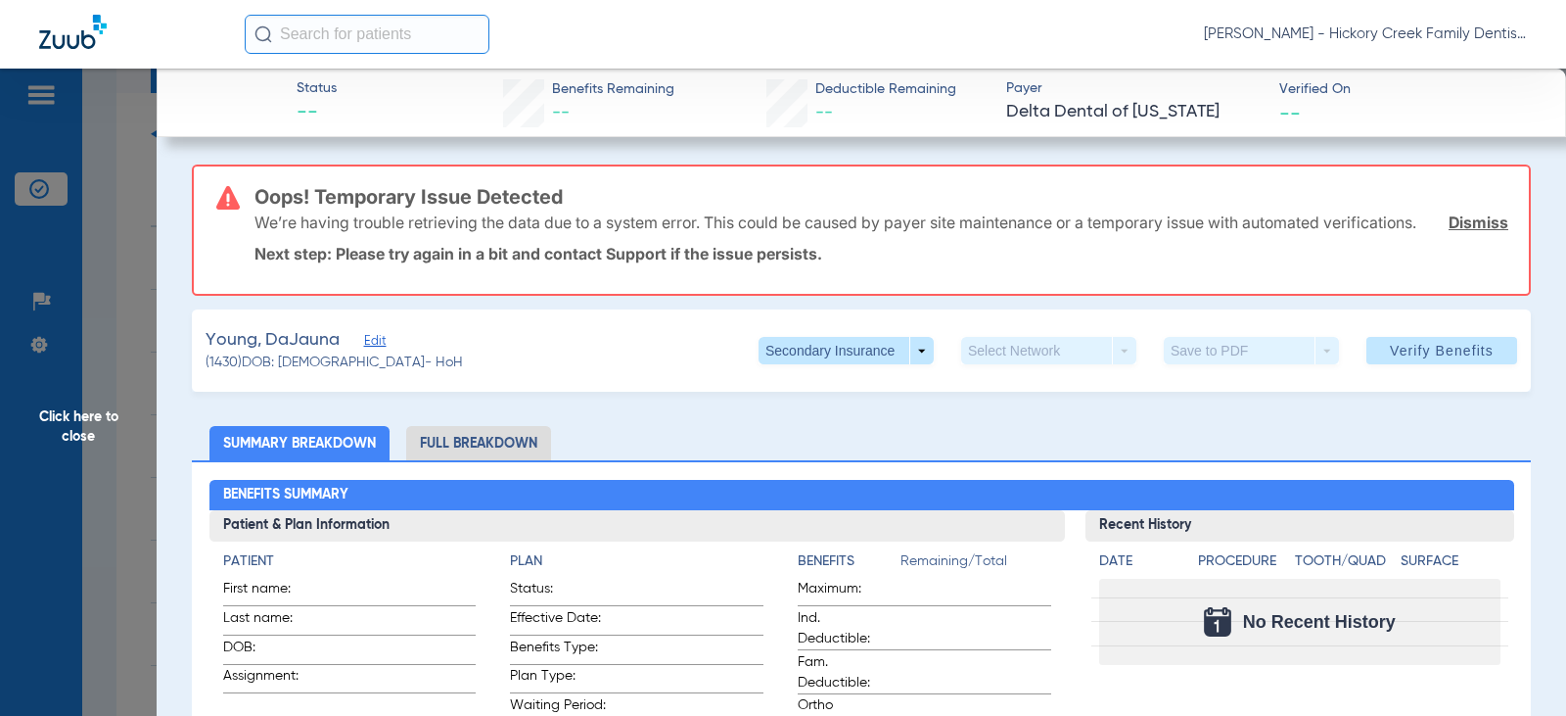 The width and height of the screenshot is (1566, 716). What do you see at coordinates (72, 31) in the screenshot?
I see `img: Zuub Logo` at bounding box center [72, 31].